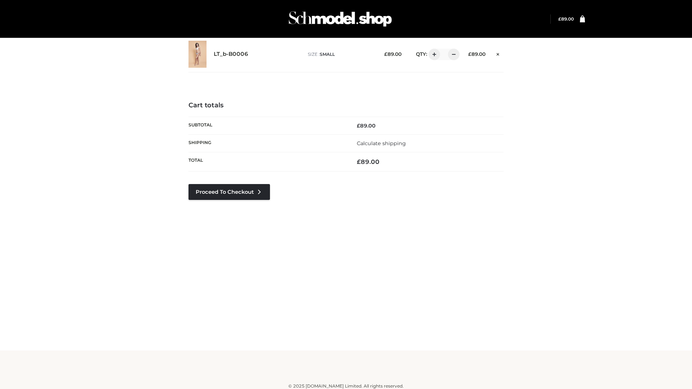 The width and height of the screenshot is (692, 389). I want to click on a: Calculate shipping, so click(381, 143).